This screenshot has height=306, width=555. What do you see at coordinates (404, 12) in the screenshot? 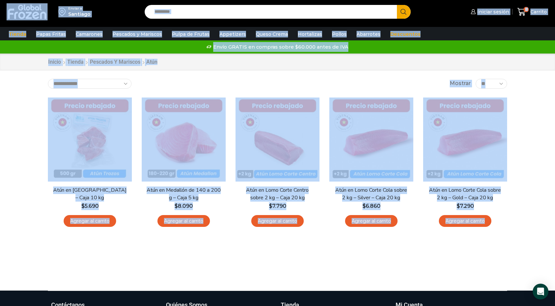
I see `button: Search button` at bounding box center [404, 12].